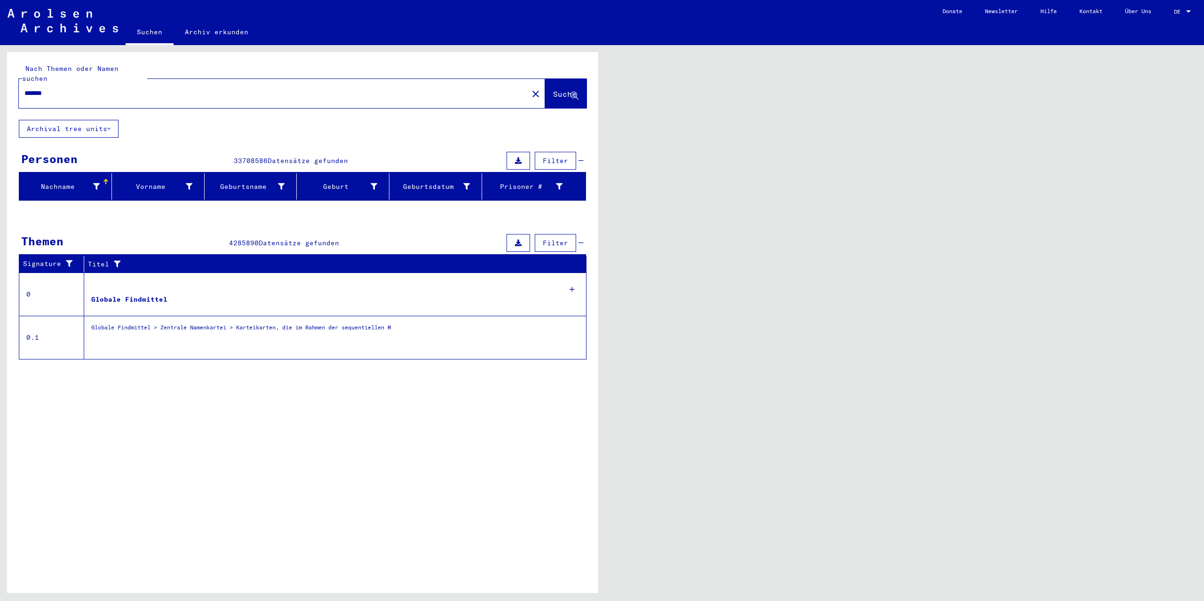 The image size is (1204, 601). What do you see at coordinates (251, 187) in the screenshot?
I see `mat-header-cell: Geburtsname` at bounding box center [251, 187].